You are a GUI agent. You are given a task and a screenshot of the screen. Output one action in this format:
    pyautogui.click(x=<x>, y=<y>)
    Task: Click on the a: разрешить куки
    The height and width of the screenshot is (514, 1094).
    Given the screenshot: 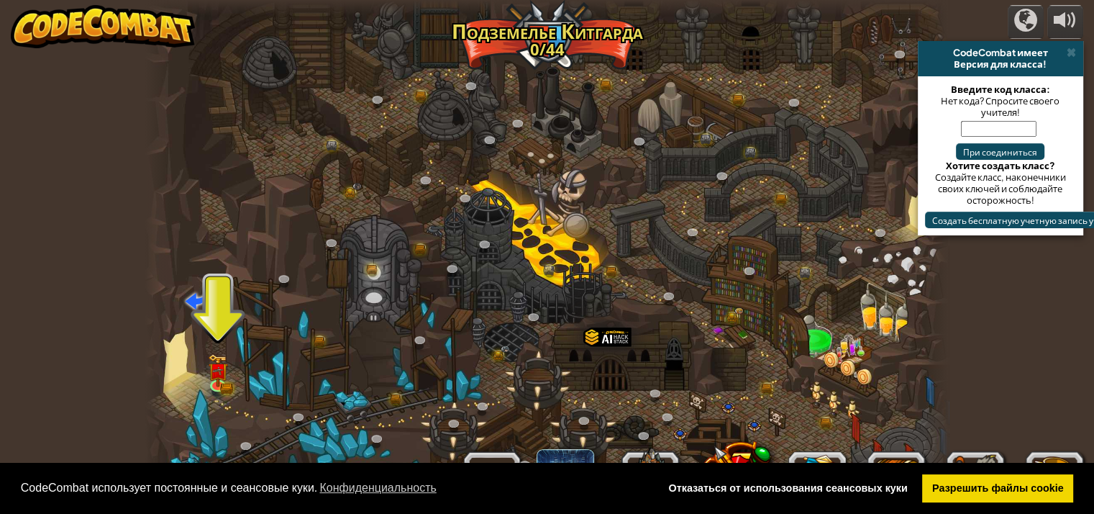 What is the action you would take?
    pyautogui.click(x=998, y=488)
    